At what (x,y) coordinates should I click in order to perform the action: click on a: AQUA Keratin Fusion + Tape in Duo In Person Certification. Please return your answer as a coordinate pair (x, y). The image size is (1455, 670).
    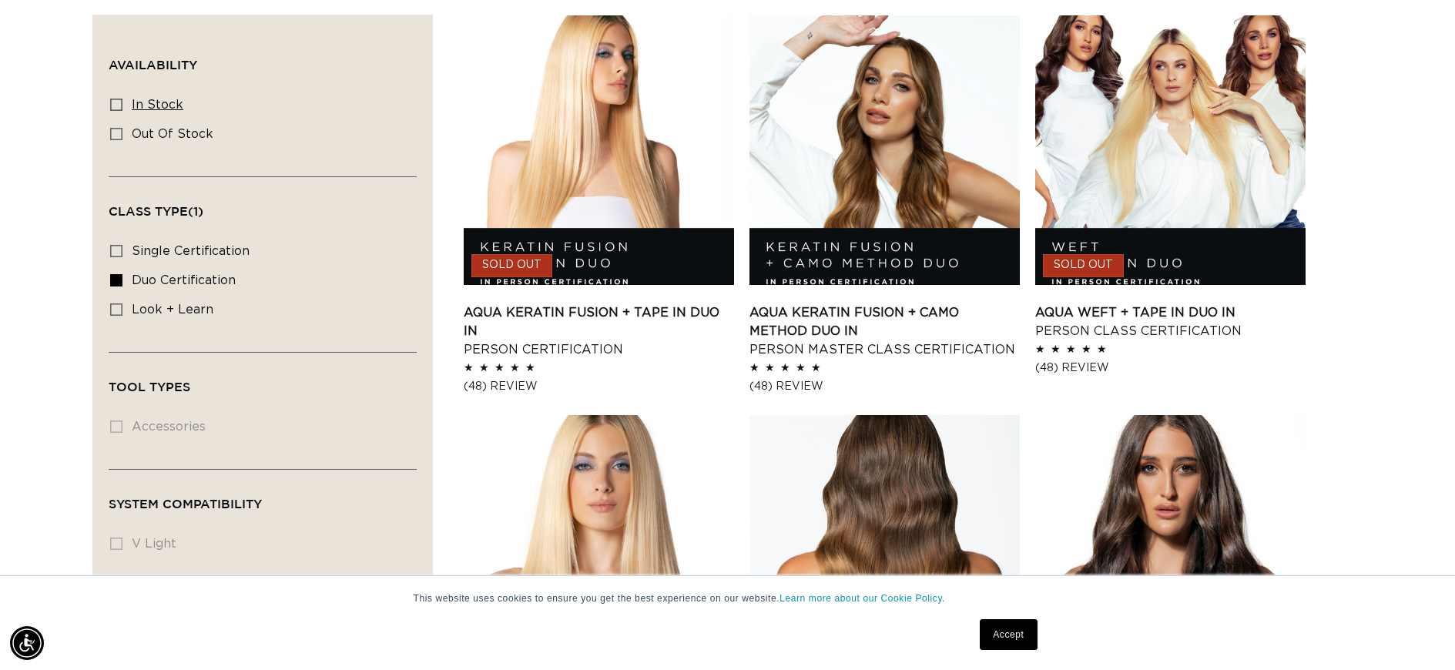
    Looking at the image, I should click on (598, 331).